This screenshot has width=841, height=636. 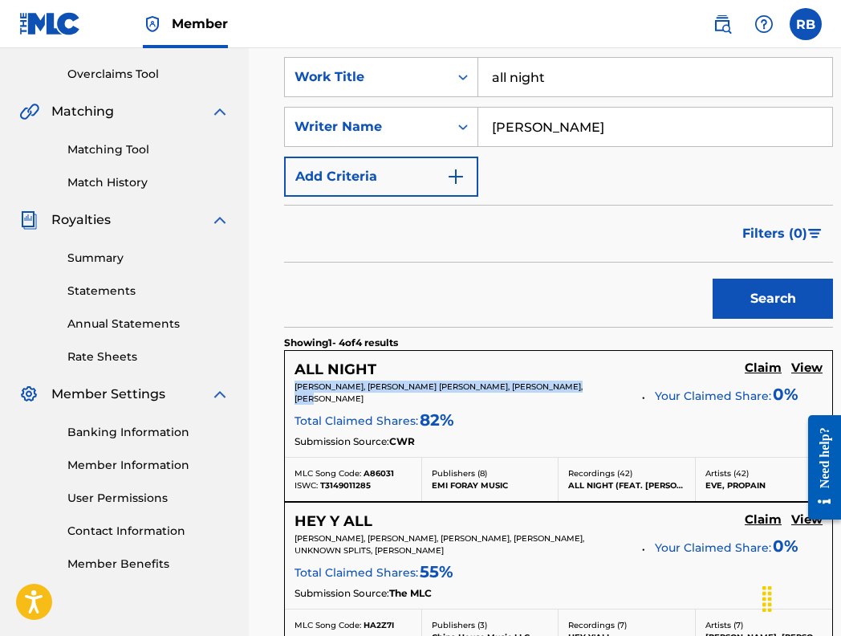 I want to click on img: MLC Logo, so click(x=50, y=23).